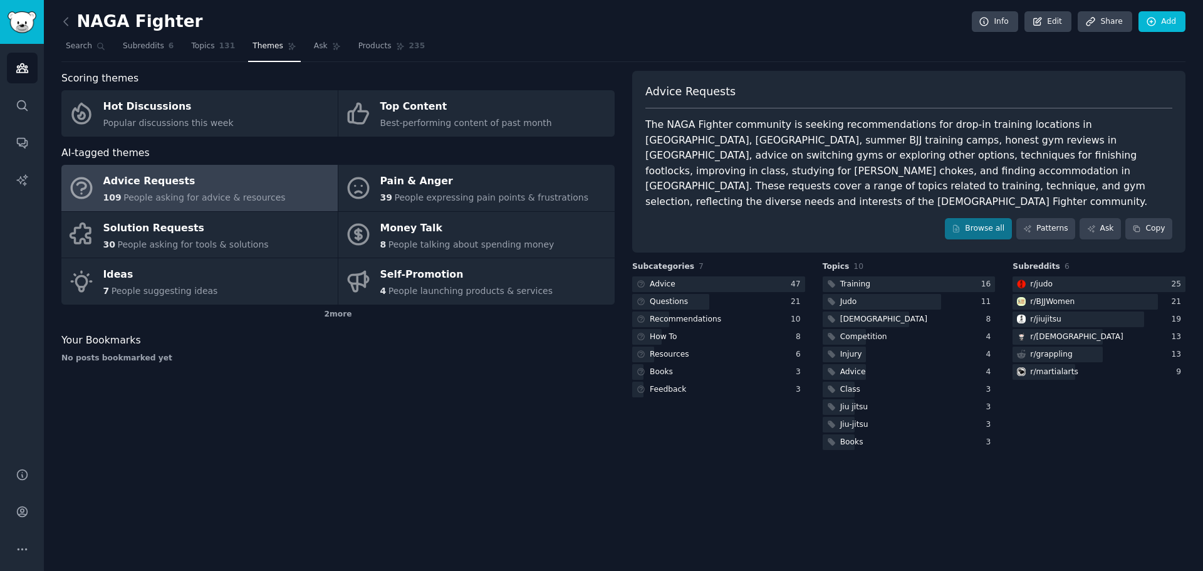 The width and height of the screenshot is (1203, 571). What do you see at coordinates (719, 301) in the screenshot?
I see `a: Questions21` at bounding box center [719, 301].